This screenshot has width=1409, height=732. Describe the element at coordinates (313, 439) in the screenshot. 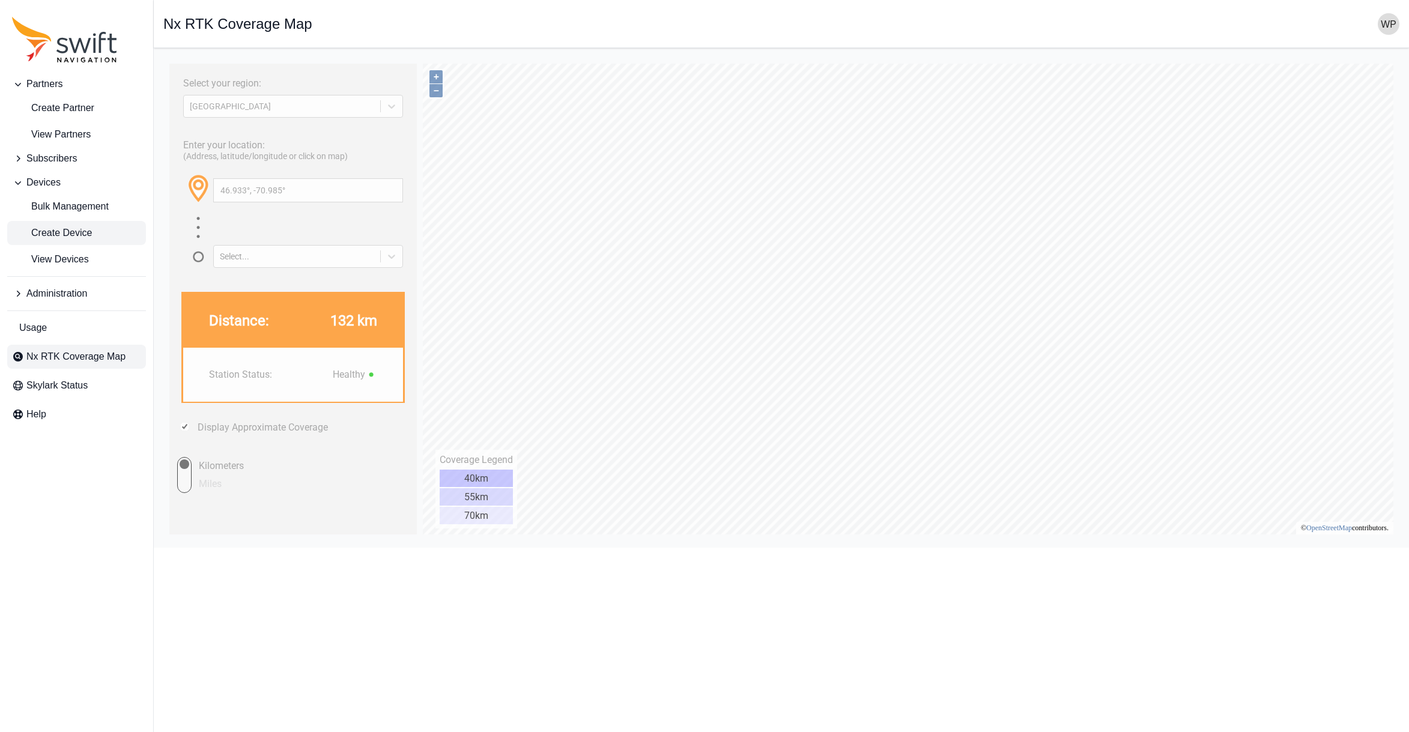

I see `div: 55km` at that location.